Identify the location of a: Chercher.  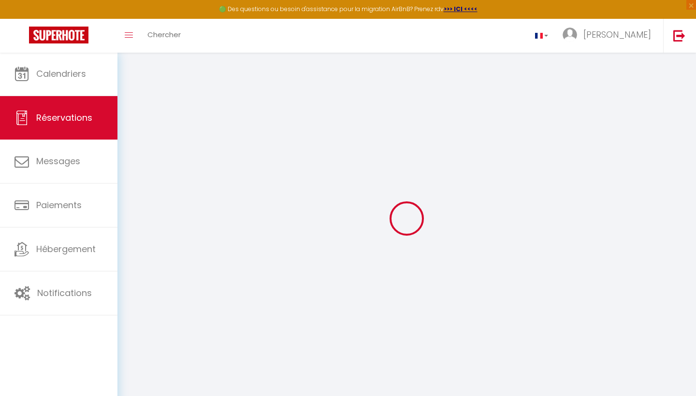
(164, 36).